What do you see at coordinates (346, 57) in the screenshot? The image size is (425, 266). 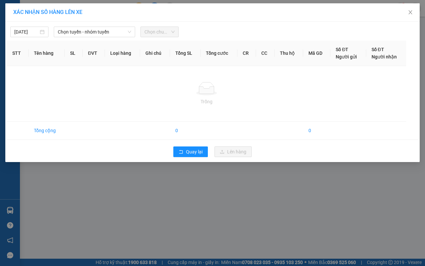 I see `span: Người gửi` at bounding box center [346, 57].